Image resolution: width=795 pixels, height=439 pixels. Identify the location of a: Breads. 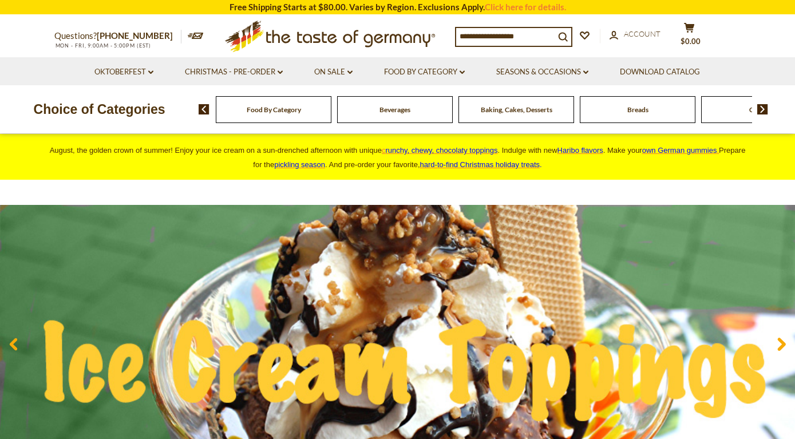
(638, 109).